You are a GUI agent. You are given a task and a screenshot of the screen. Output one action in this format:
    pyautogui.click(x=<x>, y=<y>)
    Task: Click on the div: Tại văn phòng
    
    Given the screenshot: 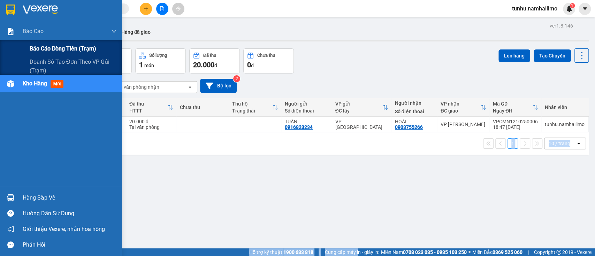 What is the action you would take?
    pyautogui.click(x=151, y=127)
    